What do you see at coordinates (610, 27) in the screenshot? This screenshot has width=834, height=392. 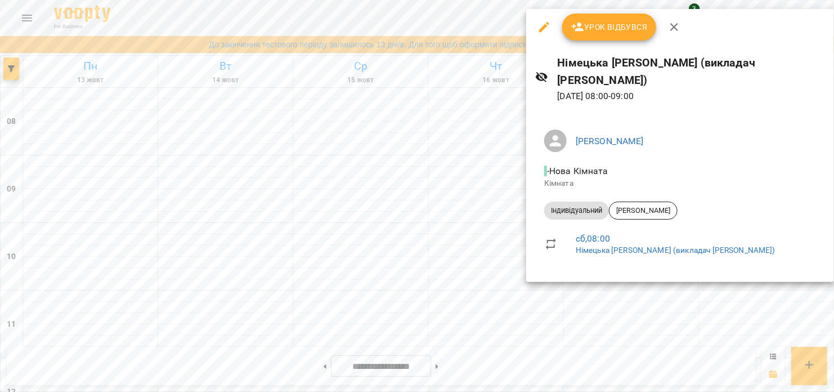 I see `button: Урок відбувся` at bounding box center [610, 27].